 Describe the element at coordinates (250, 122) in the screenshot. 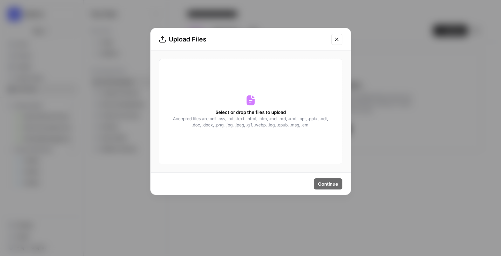

I see `span: Accepted files are .pdf, .csv, .txt, .text, .html, .htm, .md, .md, .xml, .ppt, .pptx, .odt, .doc,...` at that location.